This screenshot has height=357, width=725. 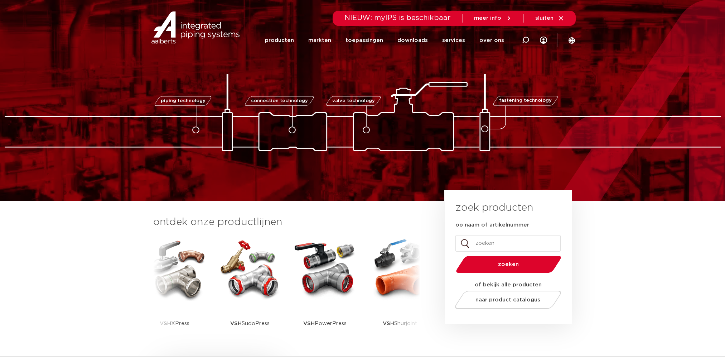 I want to click on a: meer info, so click(x=493, y=18).